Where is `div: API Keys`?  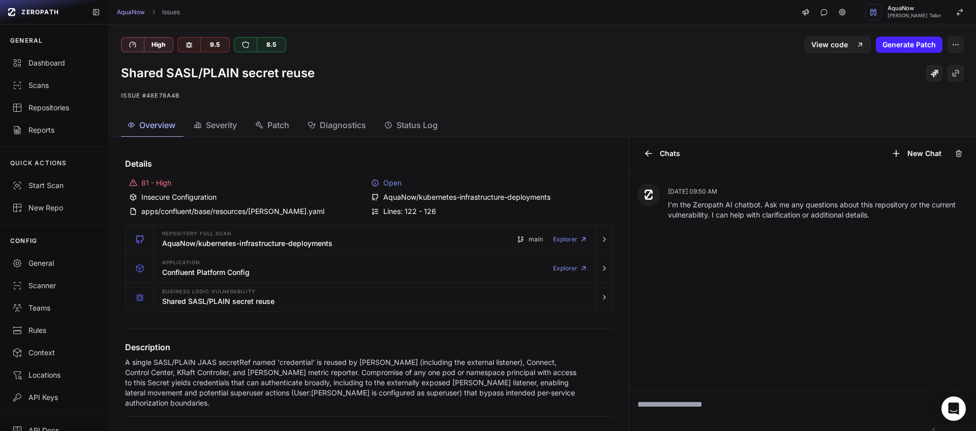
div: API Keys is located at coordinates (54, 397).